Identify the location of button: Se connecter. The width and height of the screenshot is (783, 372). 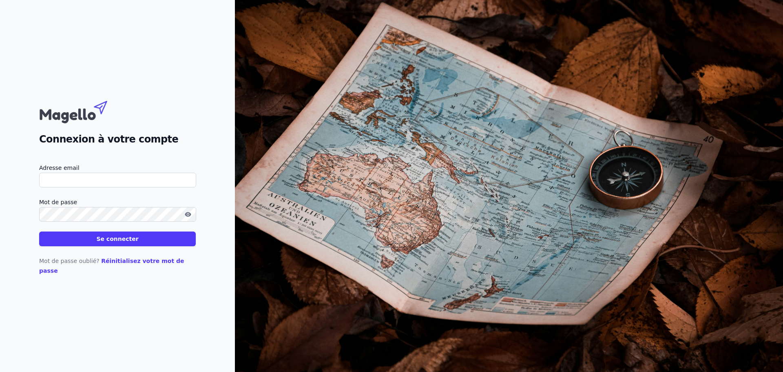
(117, 239).